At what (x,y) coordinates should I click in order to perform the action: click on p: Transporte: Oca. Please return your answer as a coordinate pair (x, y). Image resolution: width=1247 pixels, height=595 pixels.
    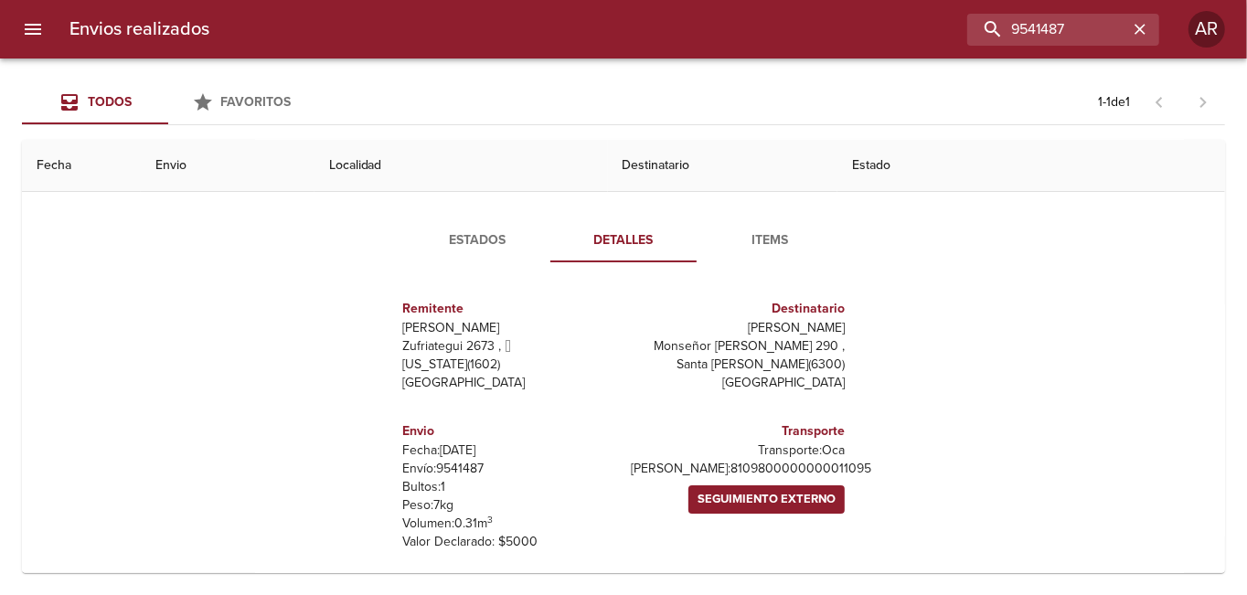
    Looking at the image, I should click on (738, 451).